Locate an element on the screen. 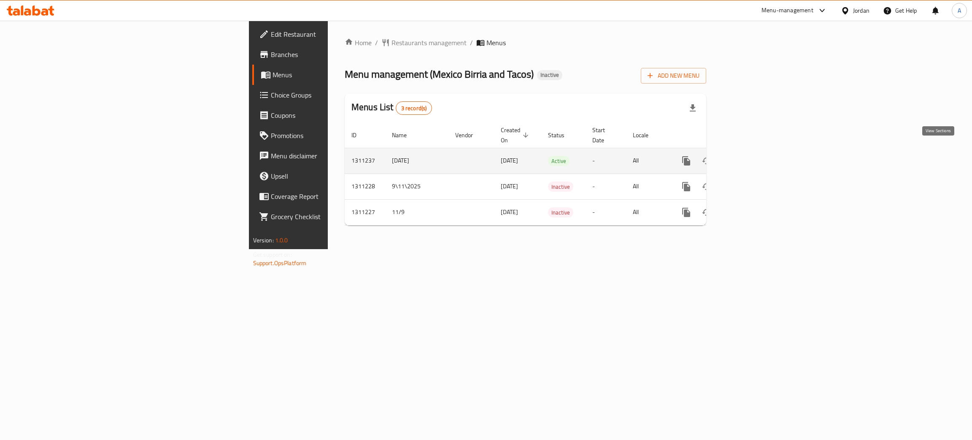 This screenshot has width=972, height=440. table: enhanced table is located at coordinates (555, 174).